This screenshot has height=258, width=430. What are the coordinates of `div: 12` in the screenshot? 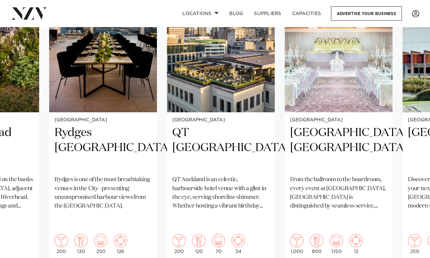 It's located at (356, 244).